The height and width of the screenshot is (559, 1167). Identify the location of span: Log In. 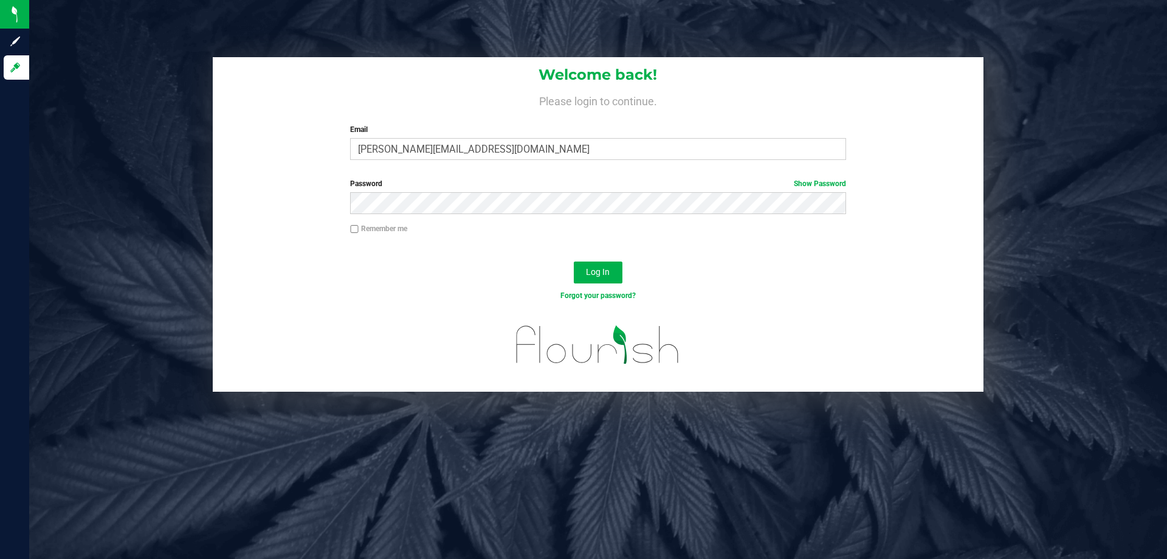
(598, 272).